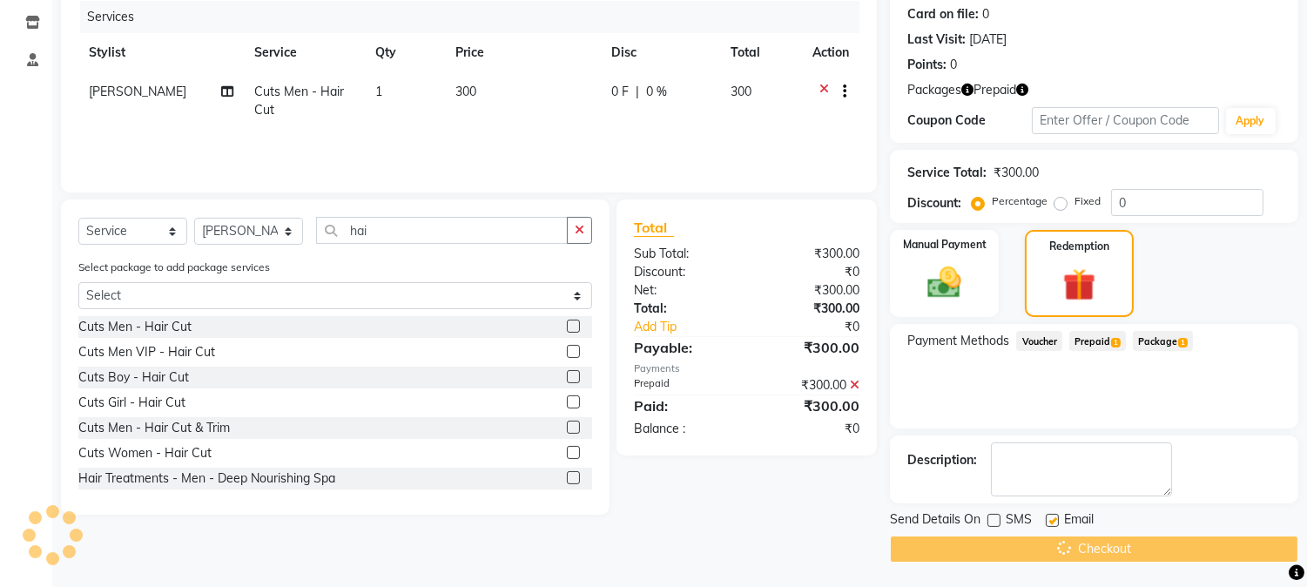 The width and height of the screenshot is (1307, 587). Describe the element at coordinates (405, 52) in the screenshot. I see `th: Qty` at that location.